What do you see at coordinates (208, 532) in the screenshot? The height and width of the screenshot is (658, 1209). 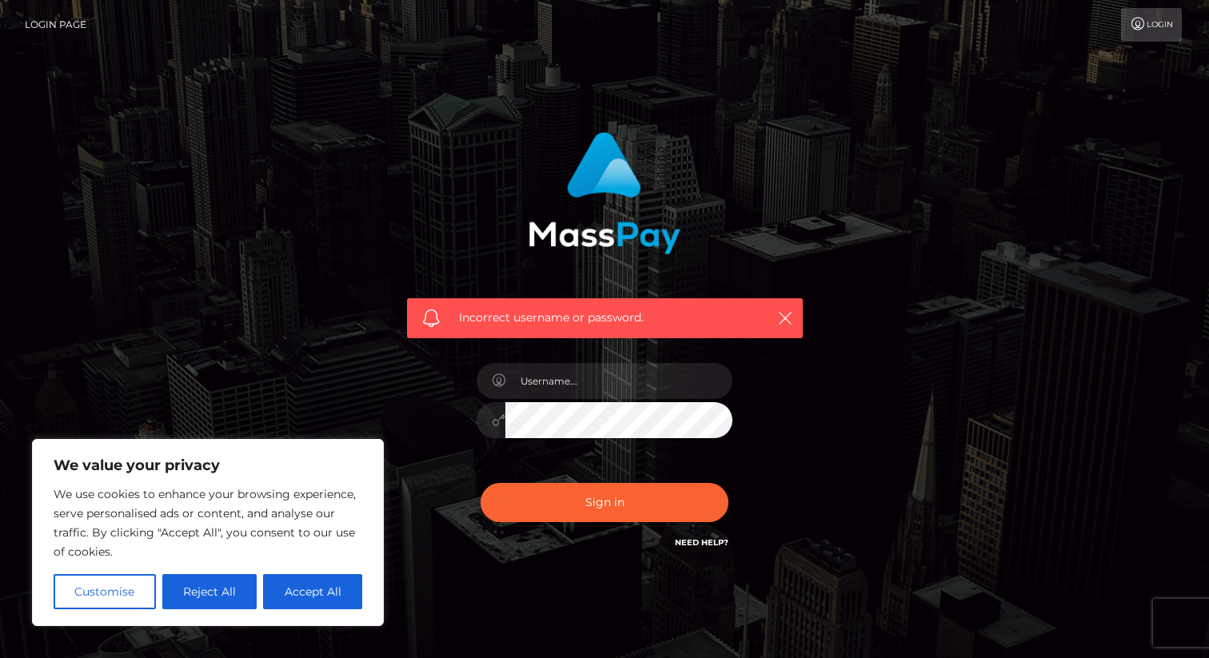 I see `div: We value your privacy` at bounding box center [208, 532].